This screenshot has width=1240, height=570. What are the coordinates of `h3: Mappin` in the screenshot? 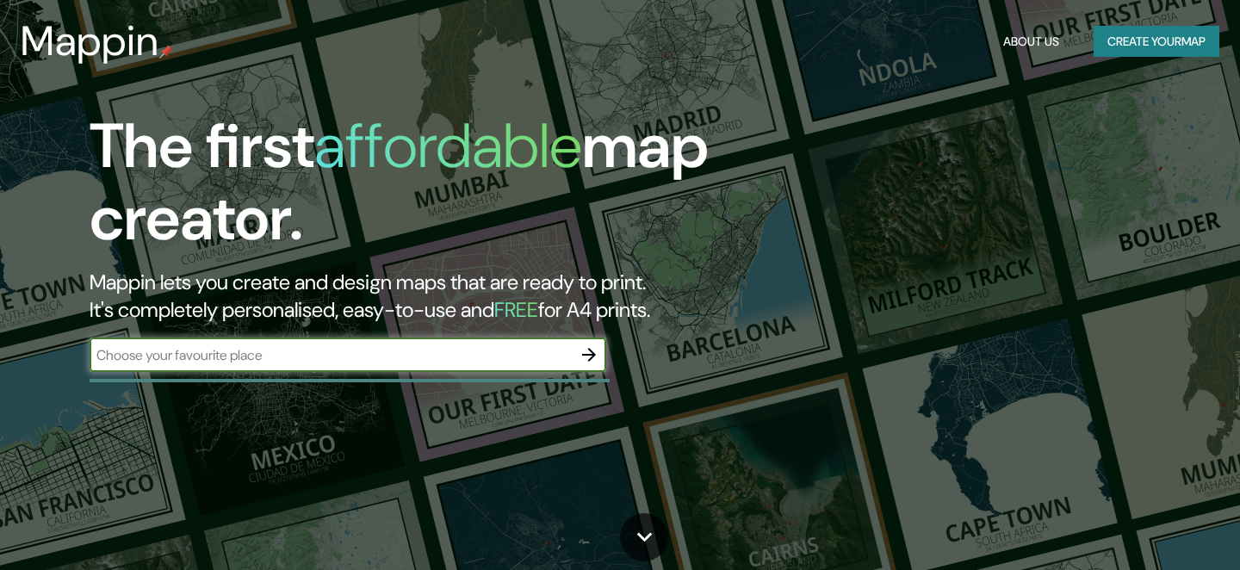 It's located at (90, 41).